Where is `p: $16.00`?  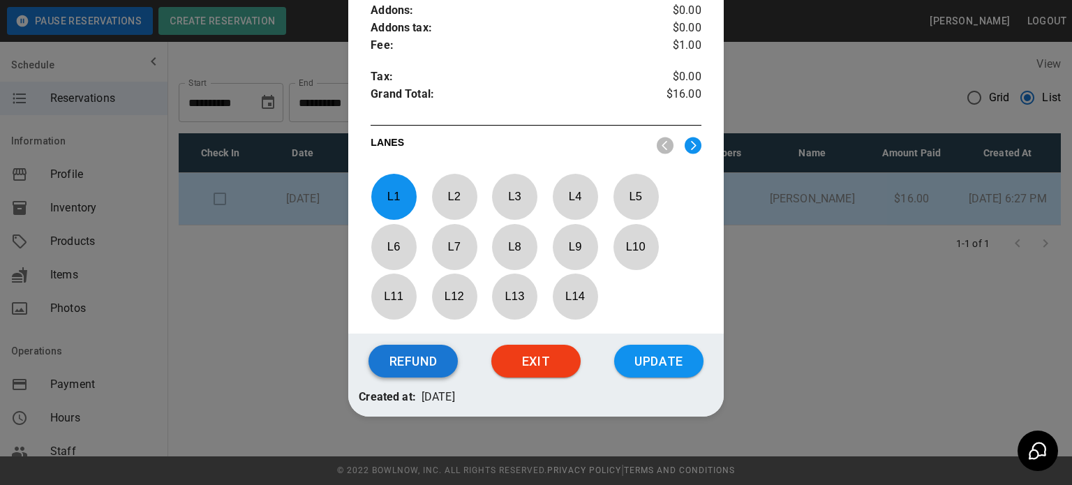 p: $16.00 is located at coordinates (673, 96).